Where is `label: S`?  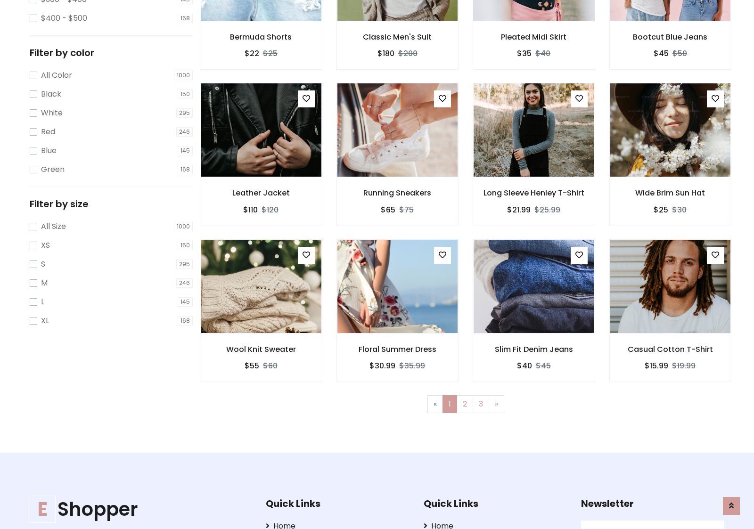 label: S is located at coordinates (43, 264).